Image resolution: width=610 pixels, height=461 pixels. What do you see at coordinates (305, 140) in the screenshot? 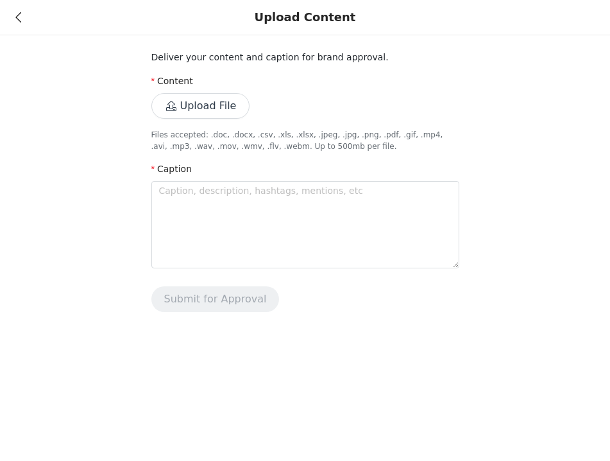
I see `p: Files accepted: .doc, .docx, .csv, .xls, .xlsx, .jpeg, .jpg, .png, .pdf, .gif, .mp4, .avi, .mp3, ...` at bounding box center [305, 140].